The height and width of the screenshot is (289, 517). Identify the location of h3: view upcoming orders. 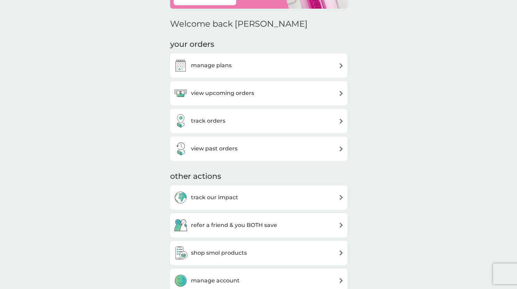
(222, 93).